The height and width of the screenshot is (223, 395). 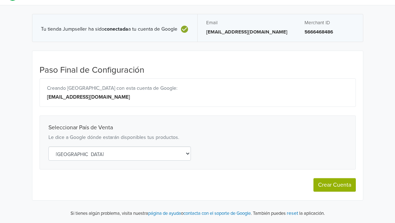 What do you see at coordinates (247, 23) in the screenshot?
I see `h5: Email` at bounding box center [247, 23].